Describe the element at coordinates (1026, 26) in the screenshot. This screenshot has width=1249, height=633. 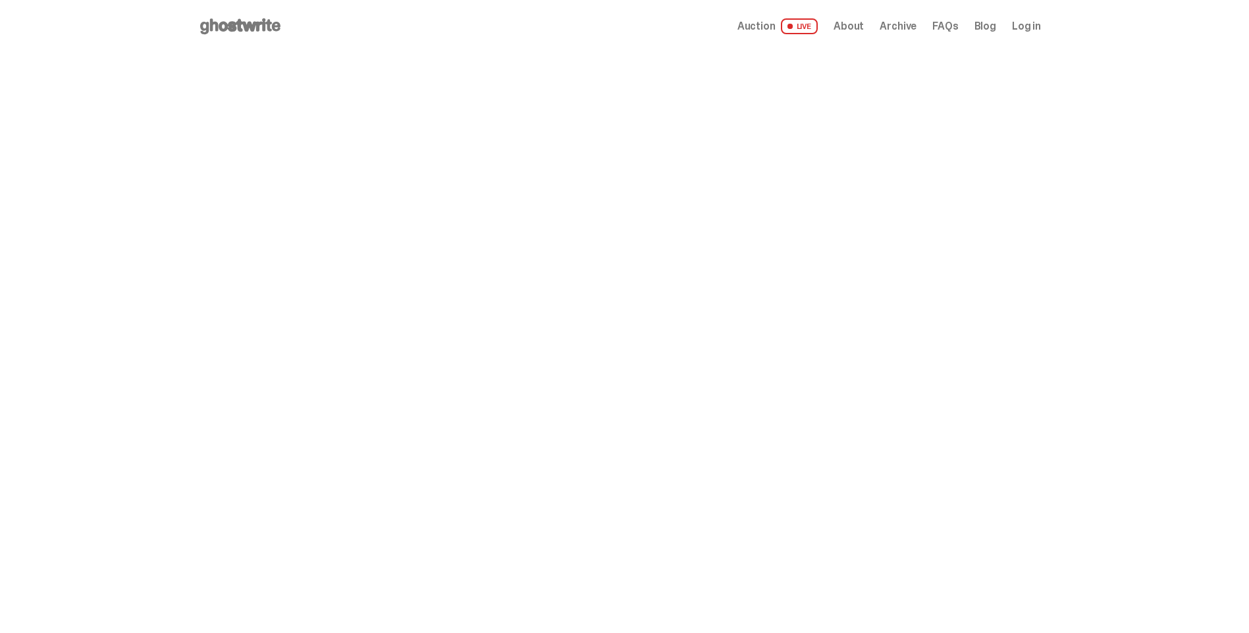
I see `span: Log in` at that location.